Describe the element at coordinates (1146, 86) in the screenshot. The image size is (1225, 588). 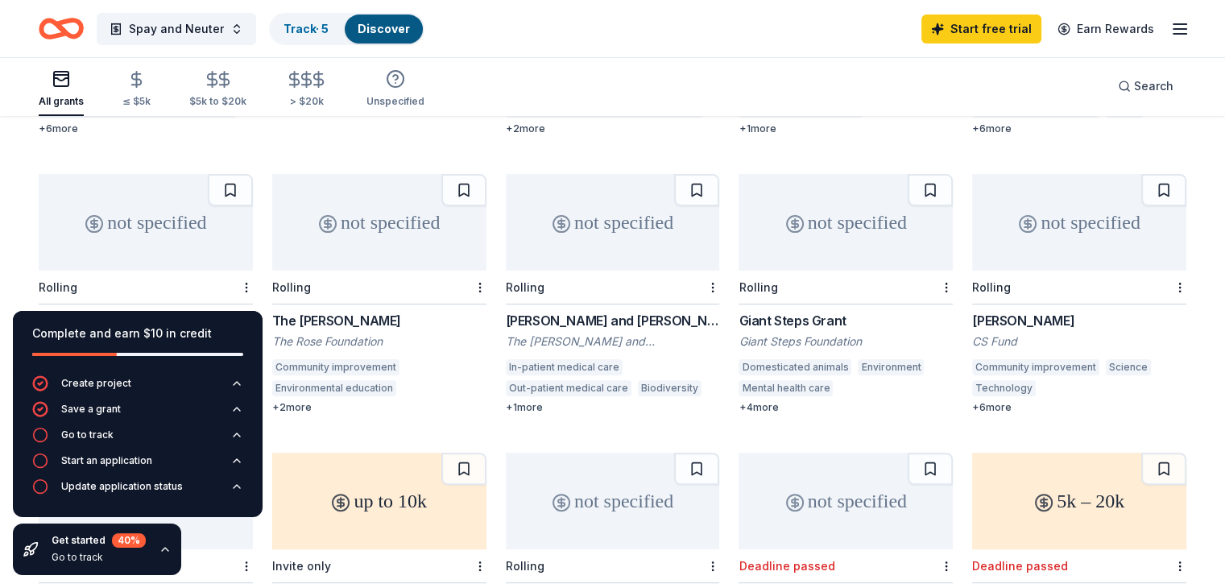
I see `button: Search` at that location.